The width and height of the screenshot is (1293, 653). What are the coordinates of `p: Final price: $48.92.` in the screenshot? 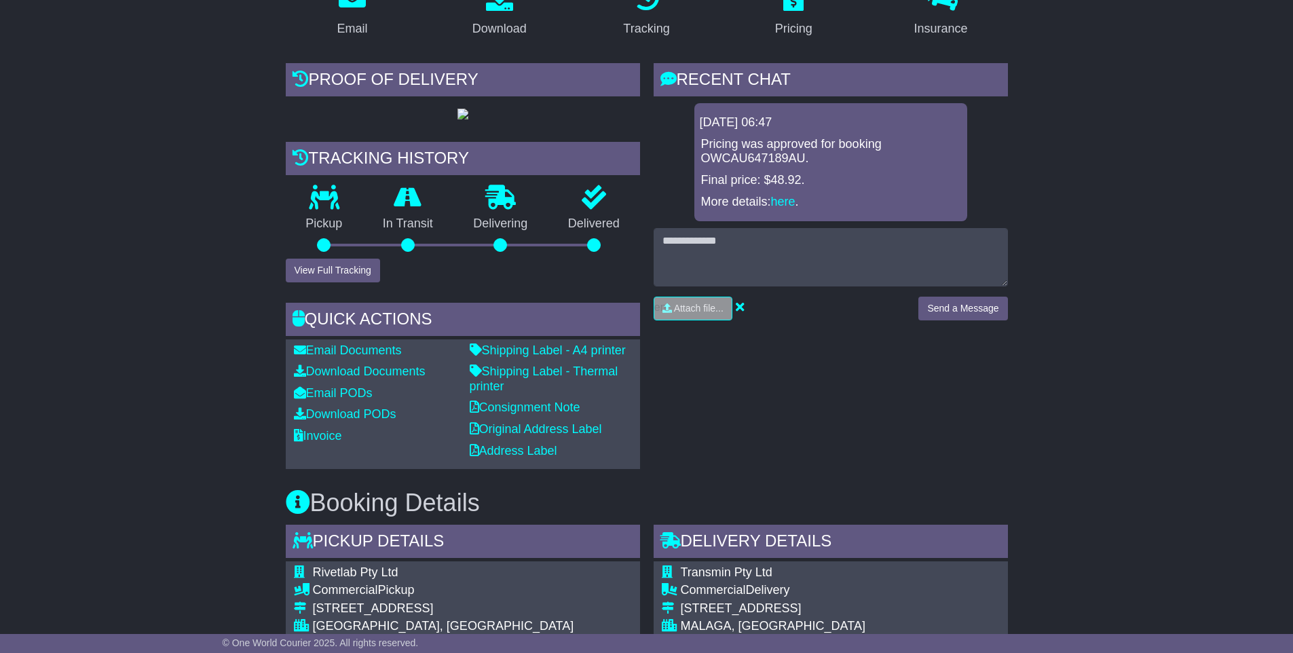 It's located at (831, 181).